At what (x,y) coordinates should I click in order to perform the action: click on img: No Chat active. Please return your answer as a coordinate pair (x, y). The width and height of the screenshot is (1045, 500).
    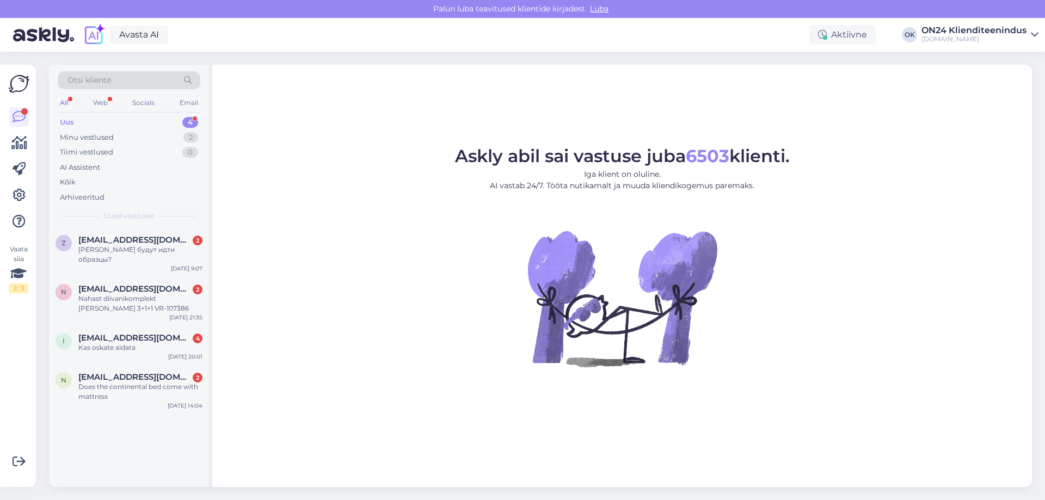
    Looking at the image, I should click on (622, 298).